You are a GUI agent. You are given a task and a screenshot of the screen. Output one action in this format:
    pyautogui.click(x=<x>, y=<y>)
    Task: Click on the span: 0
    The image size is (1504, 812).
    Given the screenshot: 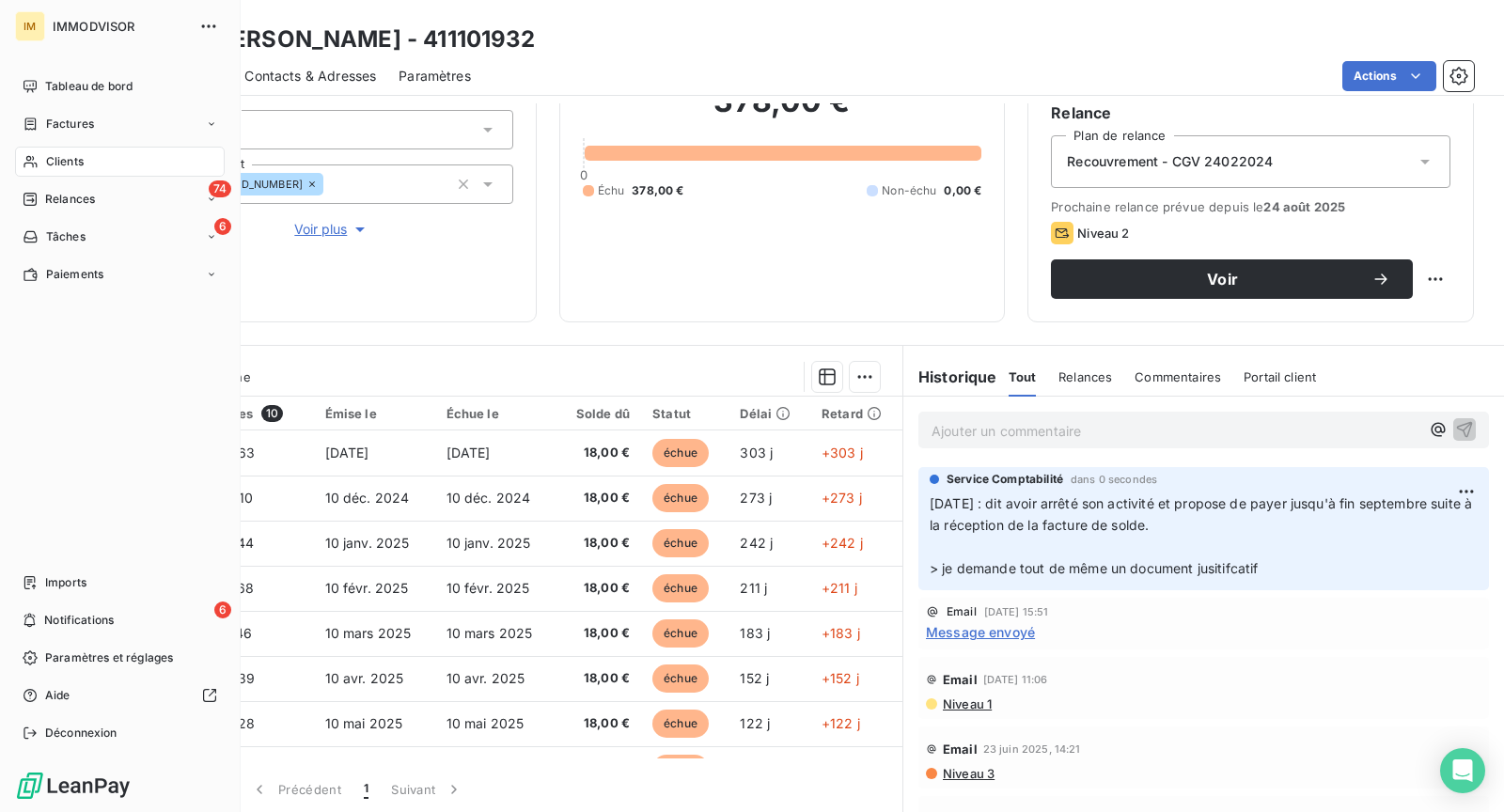 What is the action you would take?
    pyautogui.click(x=583, y=175)
    